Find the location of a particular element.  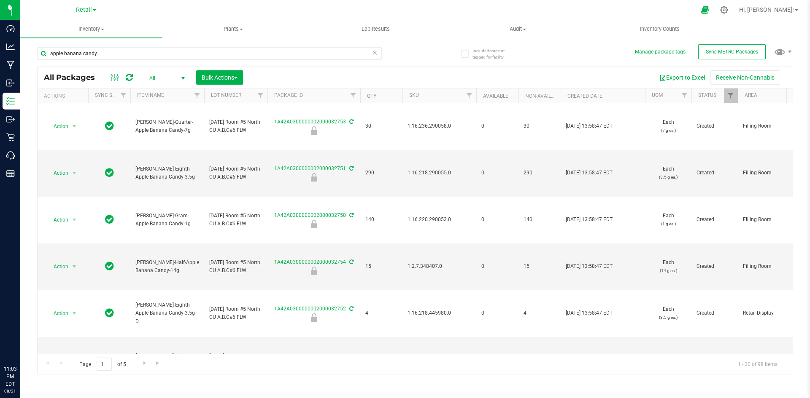

a: Status is located at coordinates (707, 95).